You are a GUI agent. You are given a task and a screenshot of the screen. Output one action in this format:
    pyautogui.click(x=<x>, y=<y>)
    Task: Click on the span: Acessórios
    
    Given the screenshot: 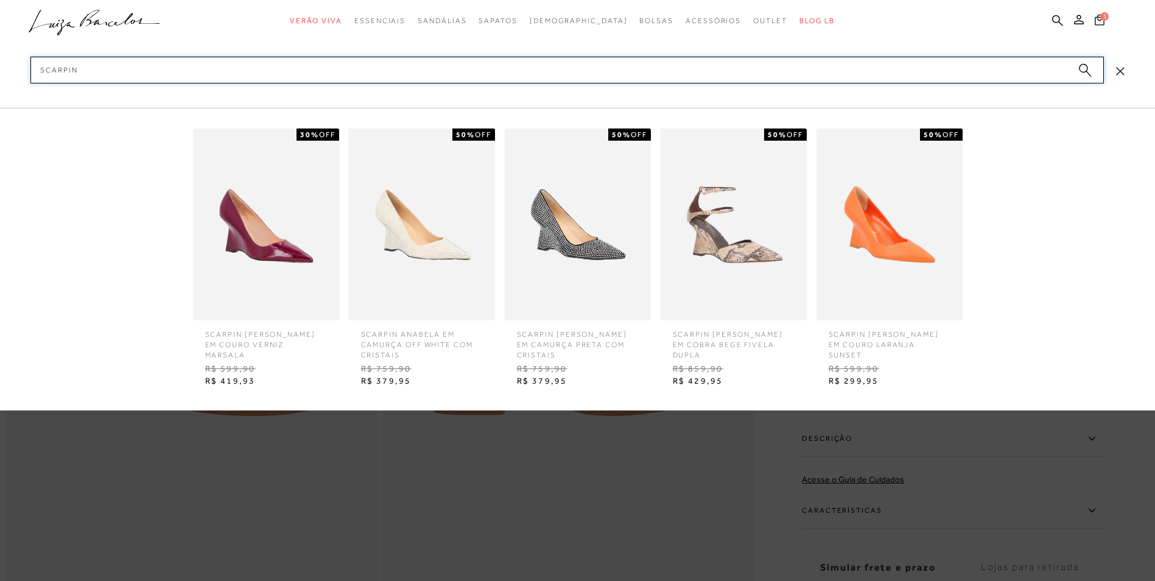 What is the action you would take?
    pyautogui.click(x=713, y=21)
    